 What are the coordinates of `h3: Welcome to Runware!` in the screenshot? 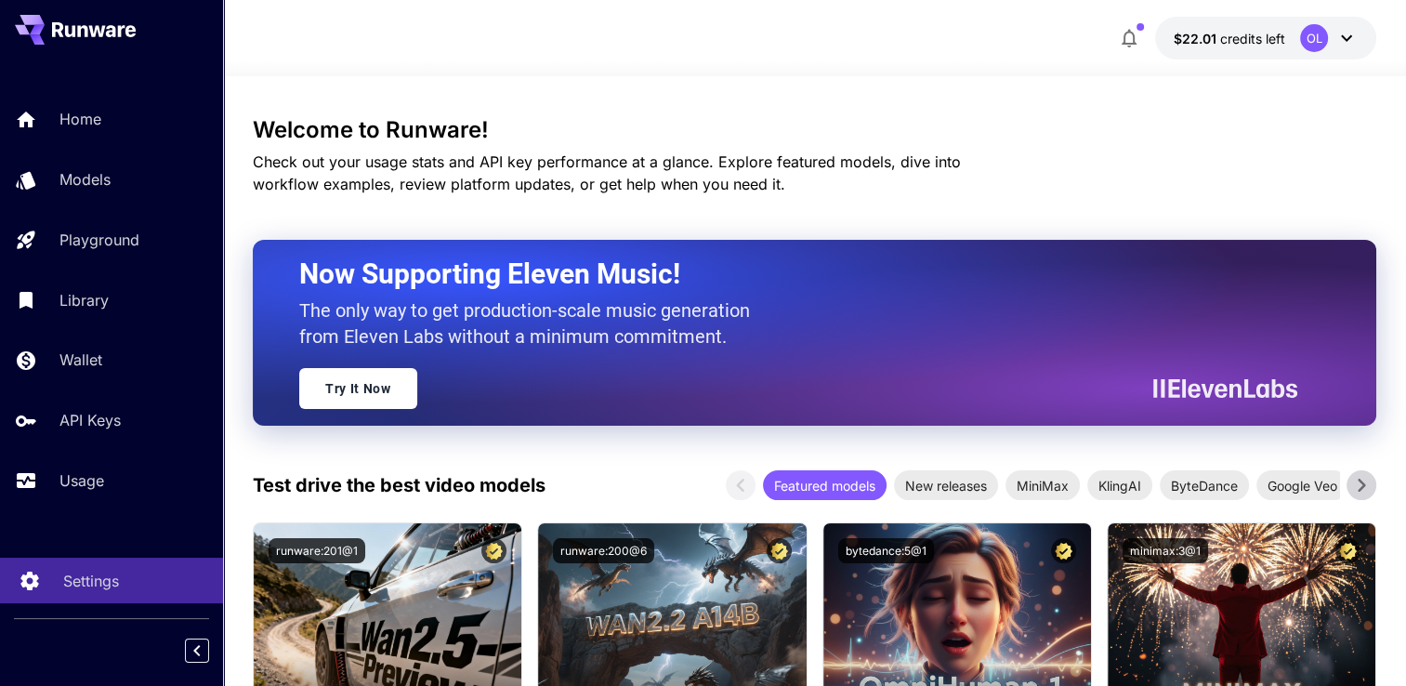 It's located at (814, 130).